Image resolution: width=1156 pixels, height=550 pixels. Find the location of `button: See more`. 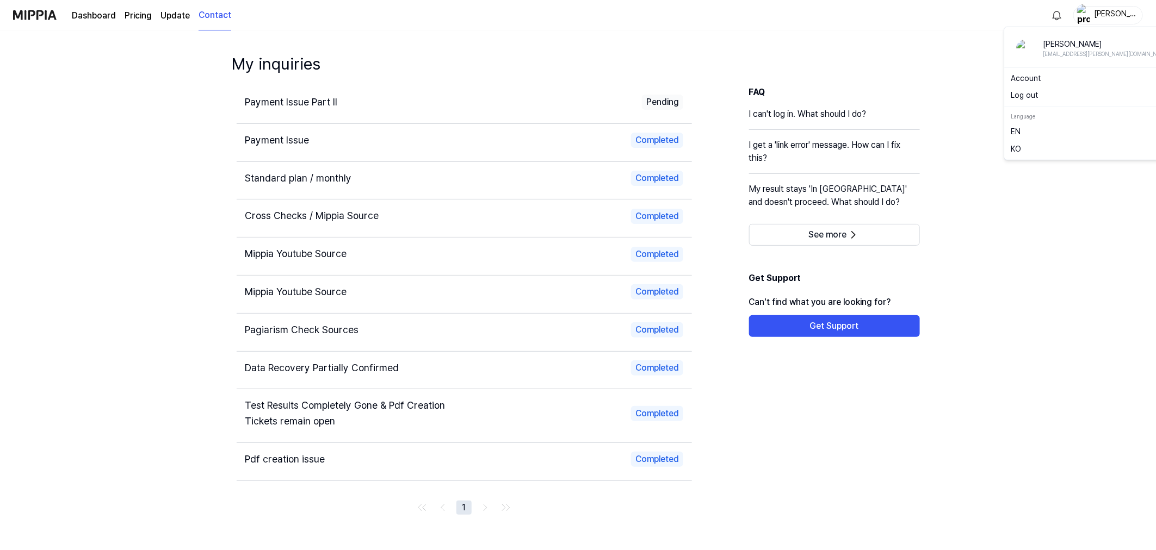

button: See more is located at coordinates (834, 235).